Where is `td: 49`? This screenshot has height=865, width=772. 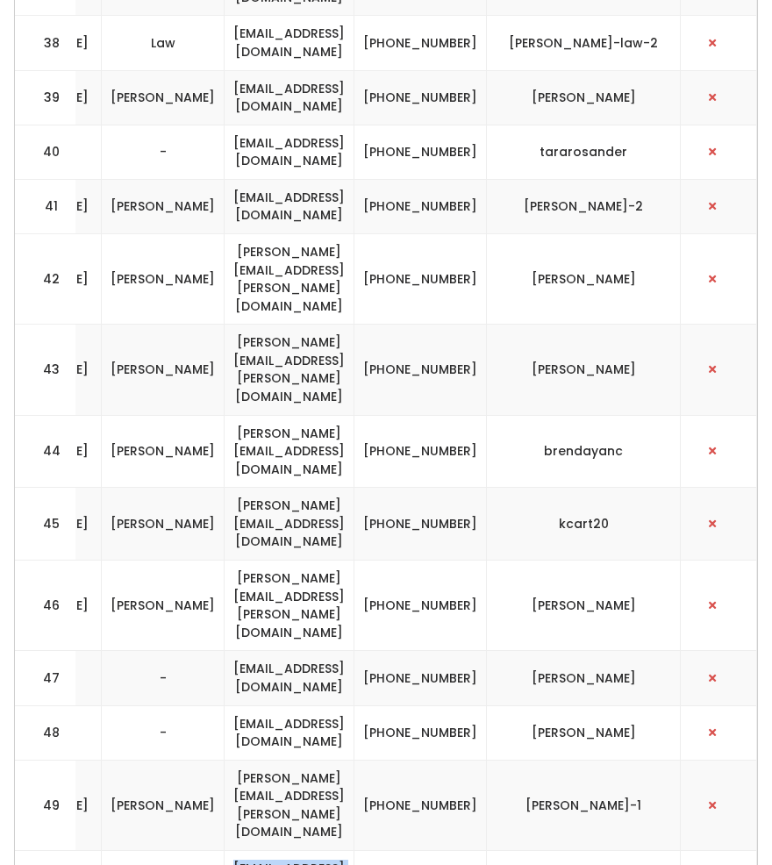
td: 49 is located at coordinates (46, 804).